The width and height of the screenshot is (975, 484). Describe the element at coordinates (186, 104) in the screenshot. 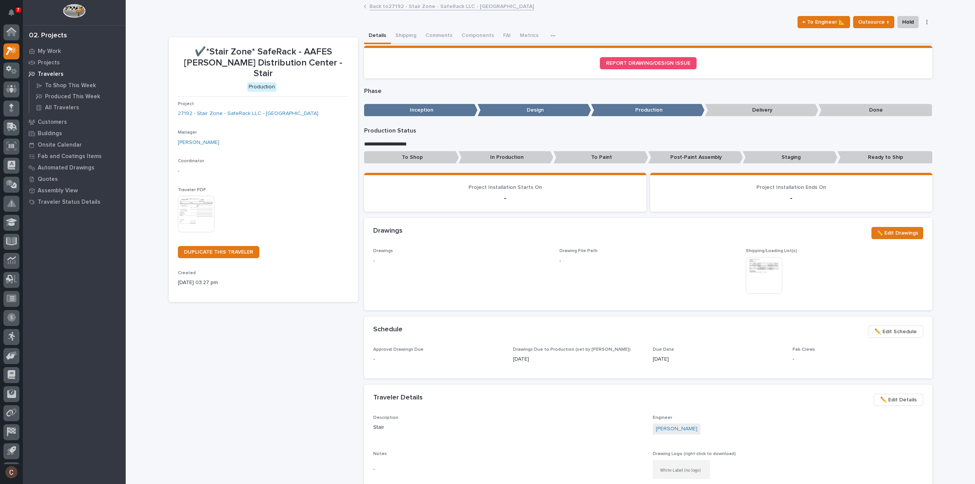

I see `span: Project` at that location.